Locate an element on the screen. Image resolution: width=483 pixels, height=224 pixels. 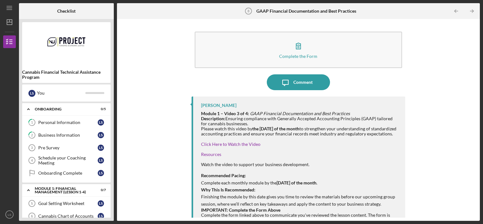
b: Cannabis Financial Technical Assistance Program is located at coordinates (66, 75).